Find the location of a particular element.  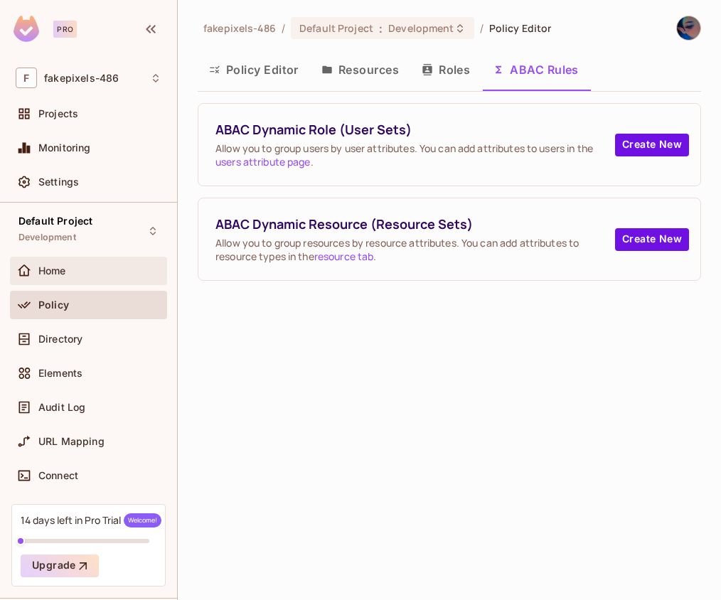

a: resource tab is located at coordinates (344, 256).